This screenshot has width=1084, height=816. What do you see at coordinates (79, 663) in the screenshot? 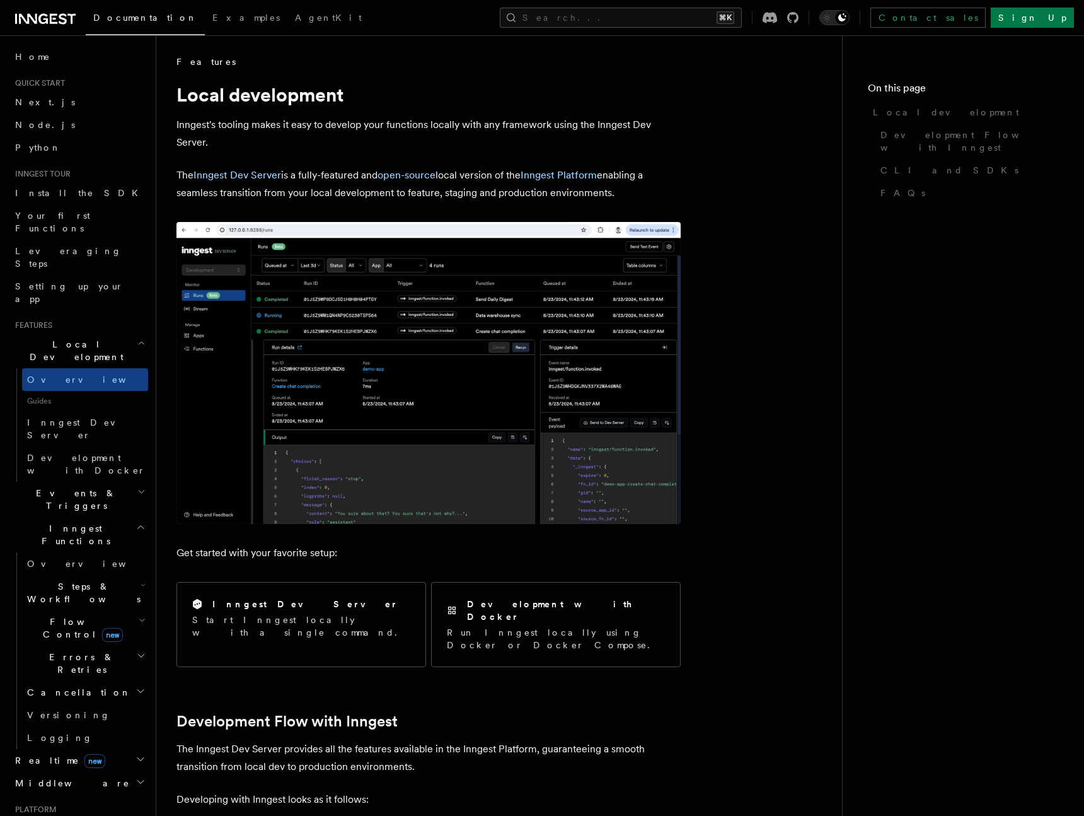
I see `span: Errors & Retries` at bounding box center [79, 663].